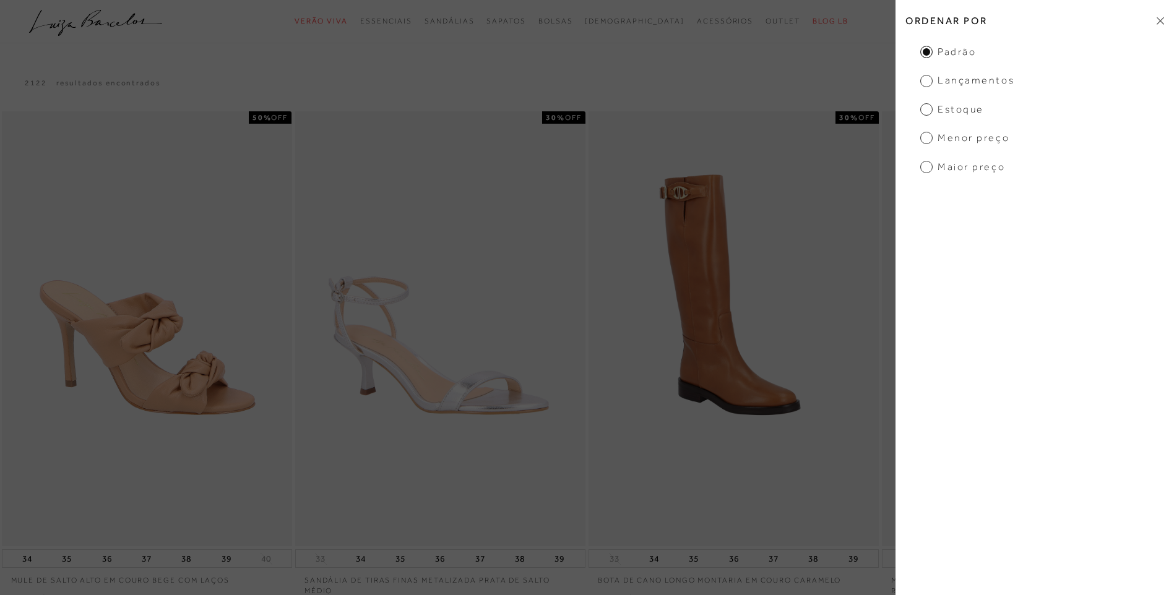 This screenshot has width=1174, height=595. What do you see at coordinates (505, 21) in the screenshot?
I see `span: Sapatos` at bounding box center [505, 21].